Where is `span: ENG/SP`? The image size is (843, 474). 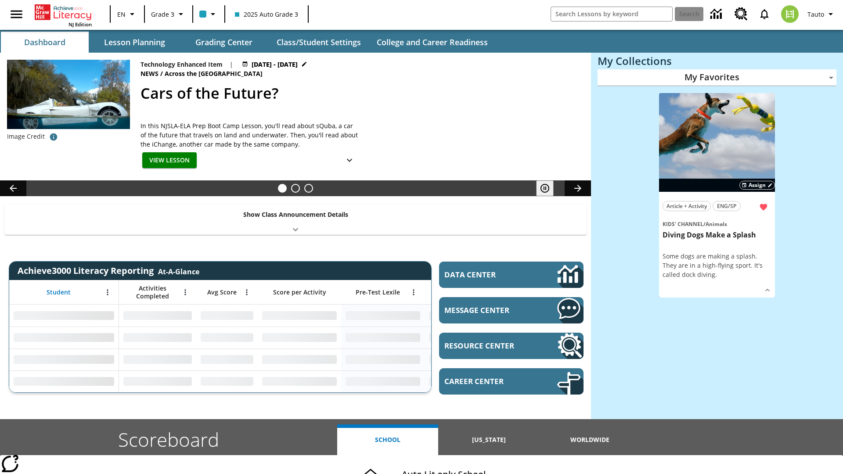 span: ENG/SP is located at coordinates (727, 206).